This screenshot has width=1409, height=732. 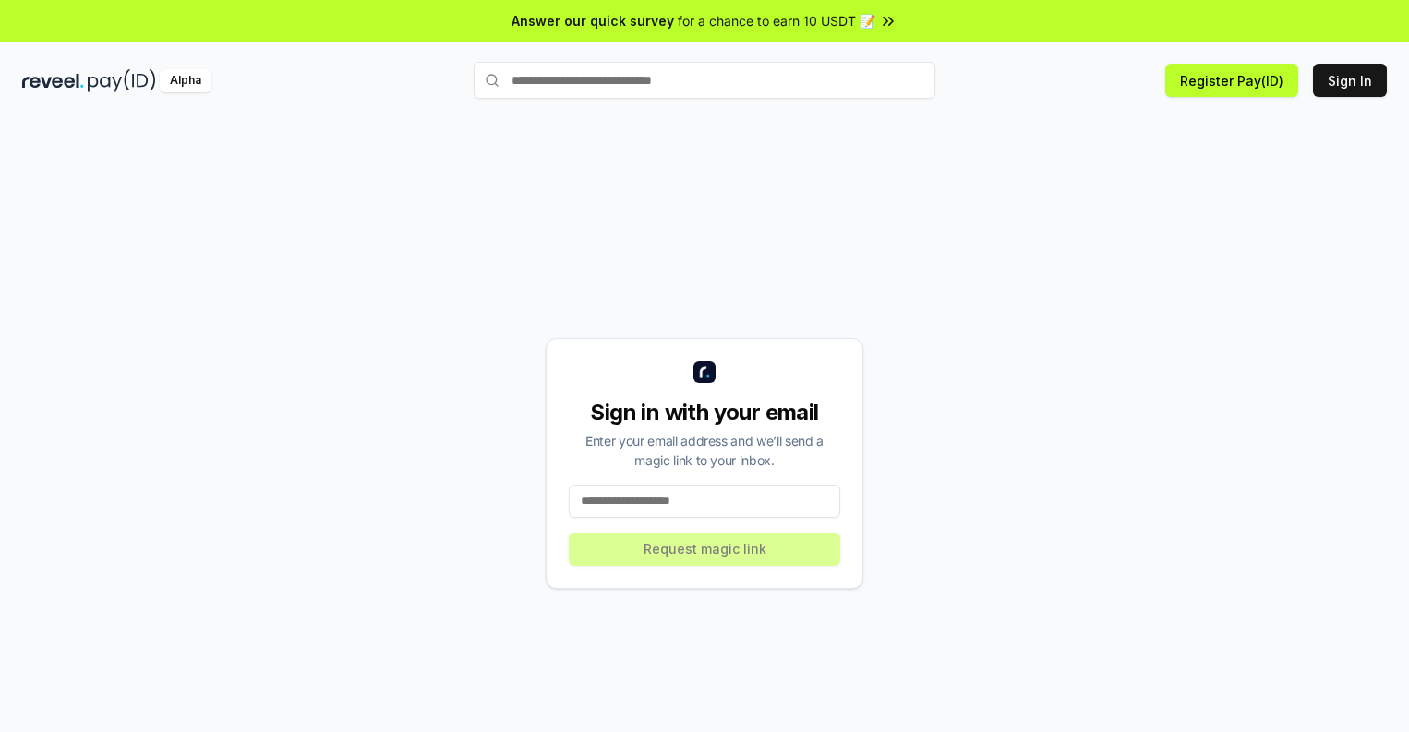 What do you see at coordinates (53, 80) in the screenshot?
I see `img: reveel_dark` at bounding box center [53, 80].